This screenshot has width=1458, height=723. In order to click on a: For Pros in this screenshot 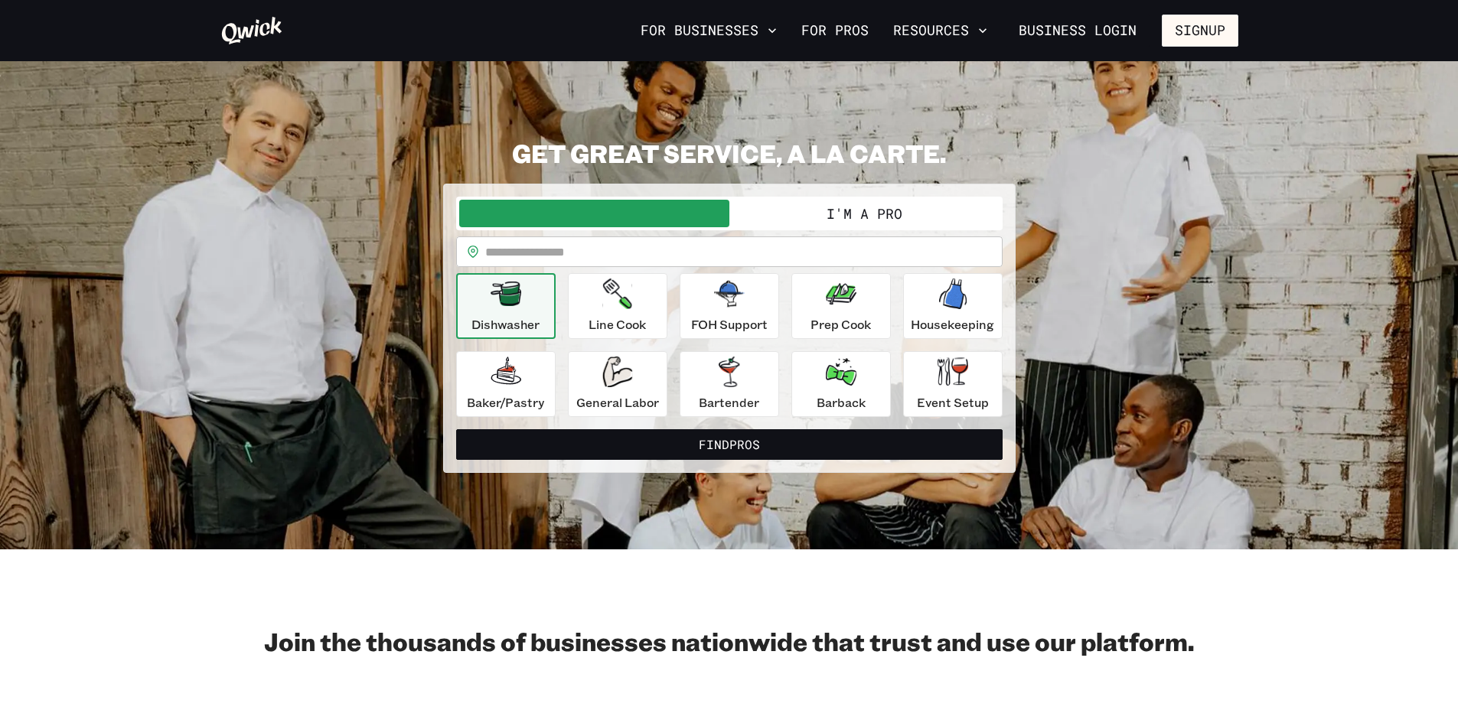, I will do `click(835, 31)`.